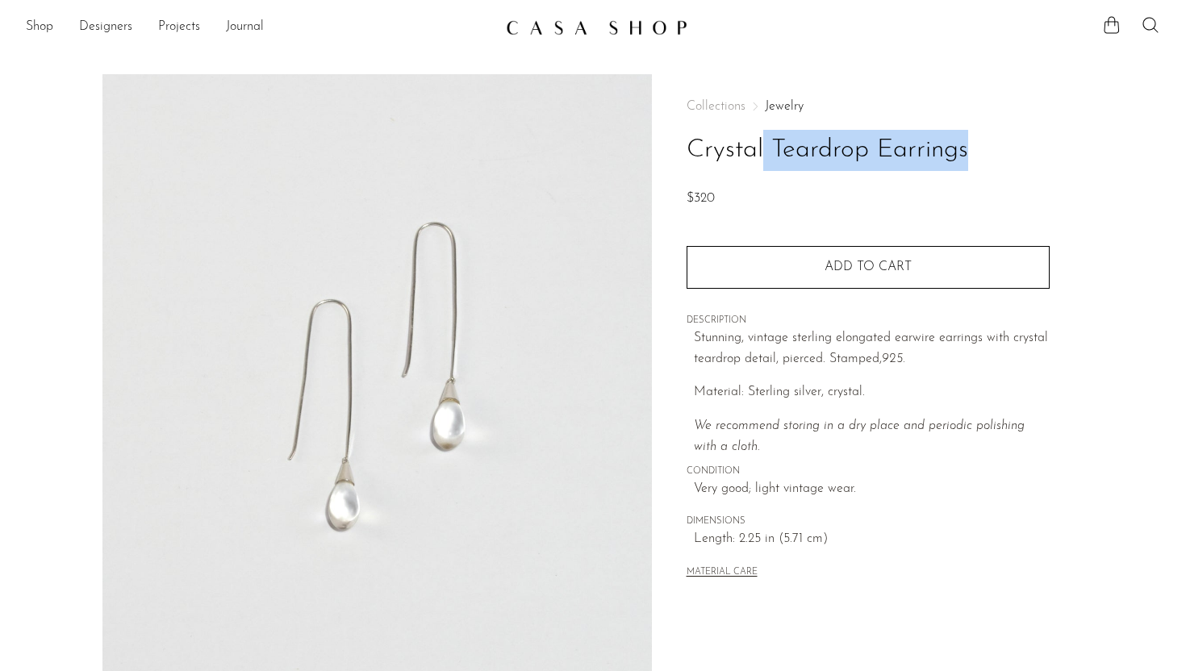 This screenshot has height=671, width=1186. What do you see at coordinates (868, 472) in the screenshot?
I see `span: CONDITION` at bounding box center [868, 472].